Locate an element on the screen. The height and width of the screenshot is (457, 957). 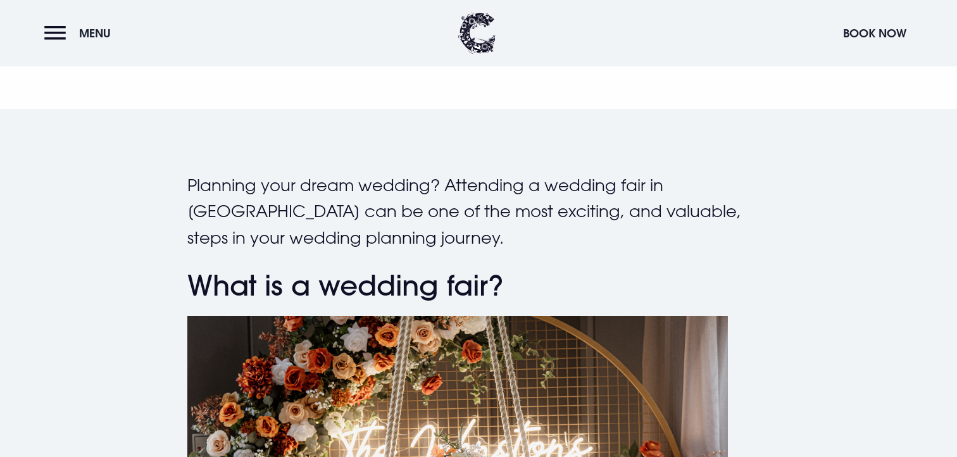
button: Menu is located at coordinates (80, 33).